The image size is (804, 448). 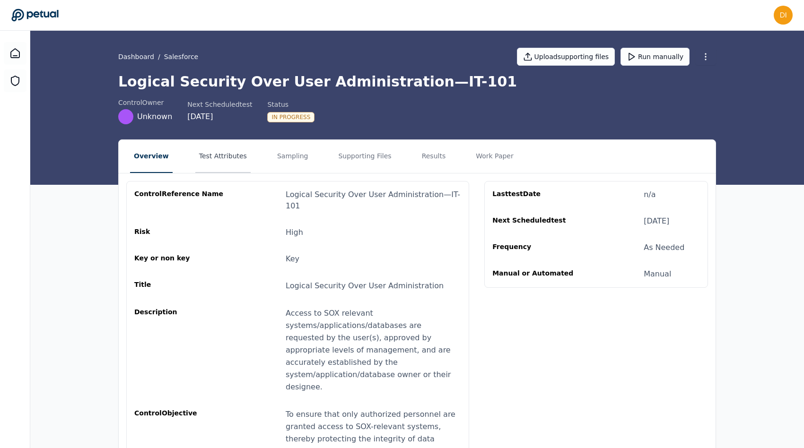 What do you see at coordinates (566, 57) in the screenshot?
I see `button: Uploadsupporting files` at bounding box center [566, 57].